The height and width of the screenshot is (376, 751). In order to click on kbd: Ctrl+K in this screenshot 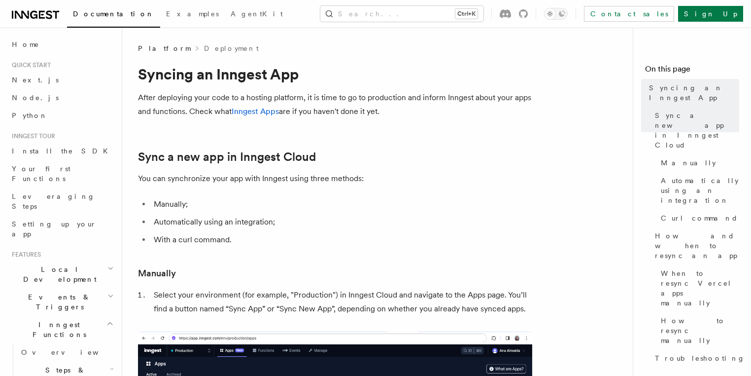, I will do `click(466, 14)`.